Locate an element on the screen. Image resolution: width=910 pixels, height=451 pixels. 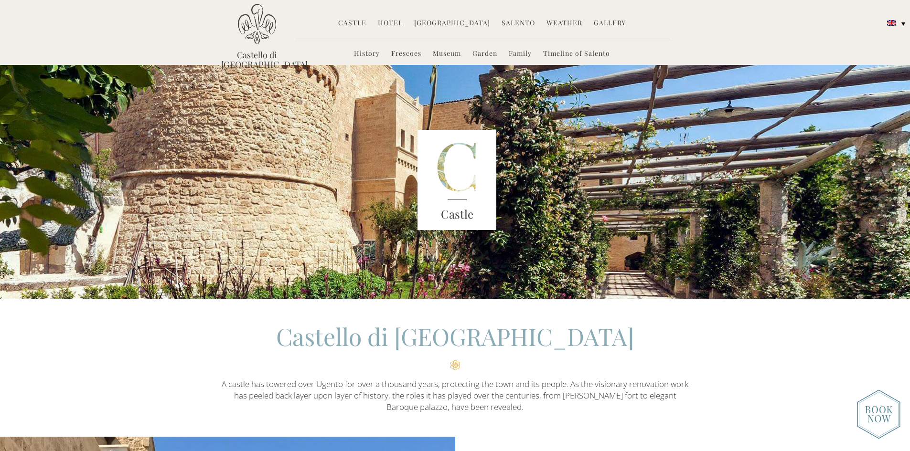
a: Salento is located at coordinates (518, 23).